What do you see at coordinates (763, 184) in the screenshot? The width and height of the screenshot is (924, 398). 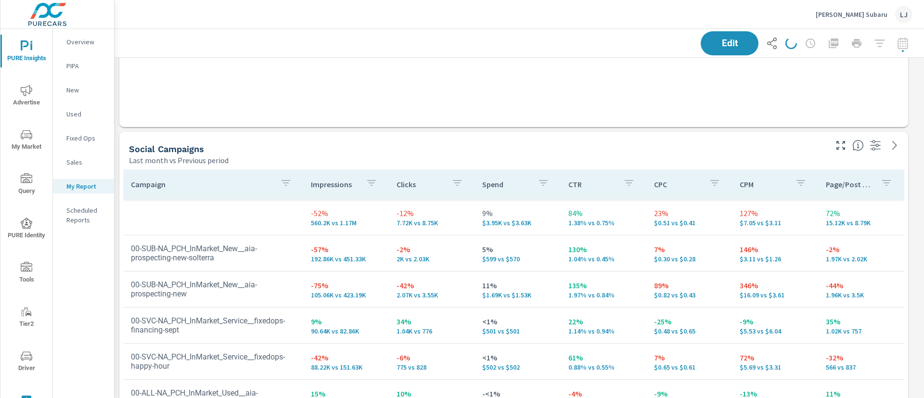 I see `p: CPM` at bounding box center [763, 184].